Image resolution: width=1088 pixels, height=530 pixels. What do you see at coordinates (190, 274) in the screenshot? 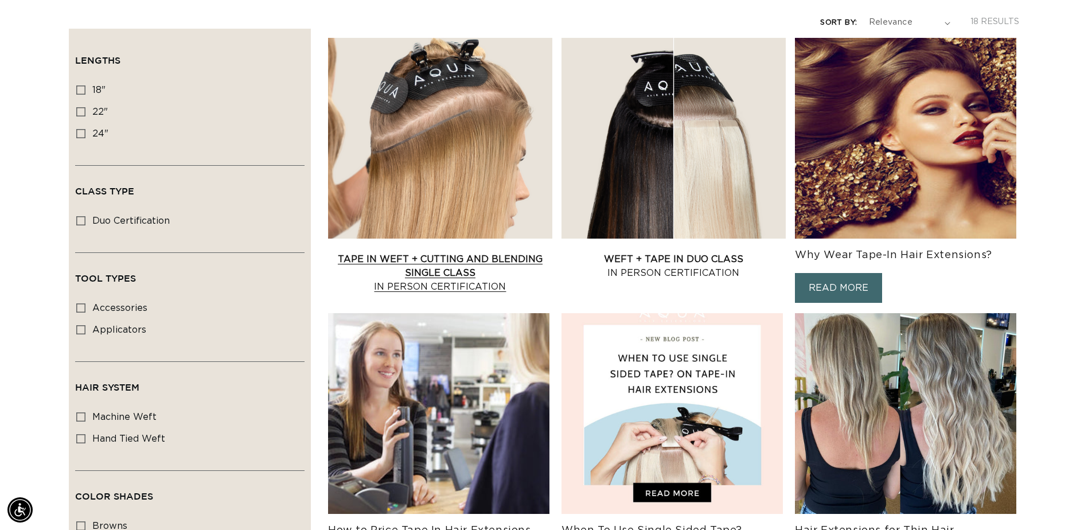
I see `summary: Tool Types (0 selected)` at bounding box center [190, 274].